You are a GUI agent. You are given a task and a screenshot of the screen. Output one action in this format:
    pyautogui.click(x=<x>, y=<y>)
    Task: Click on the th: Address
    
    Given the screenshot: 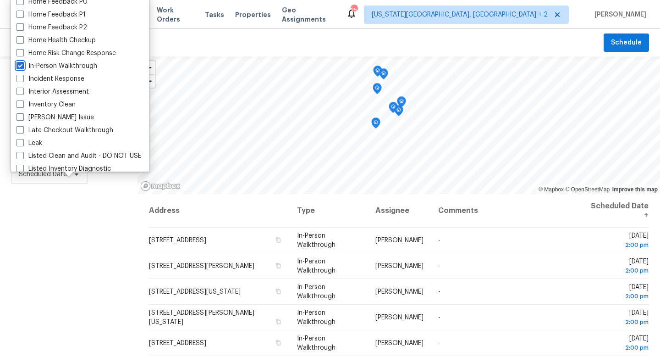 What is the action you would take?
    pyautogui.click(x=219, y=211)
    